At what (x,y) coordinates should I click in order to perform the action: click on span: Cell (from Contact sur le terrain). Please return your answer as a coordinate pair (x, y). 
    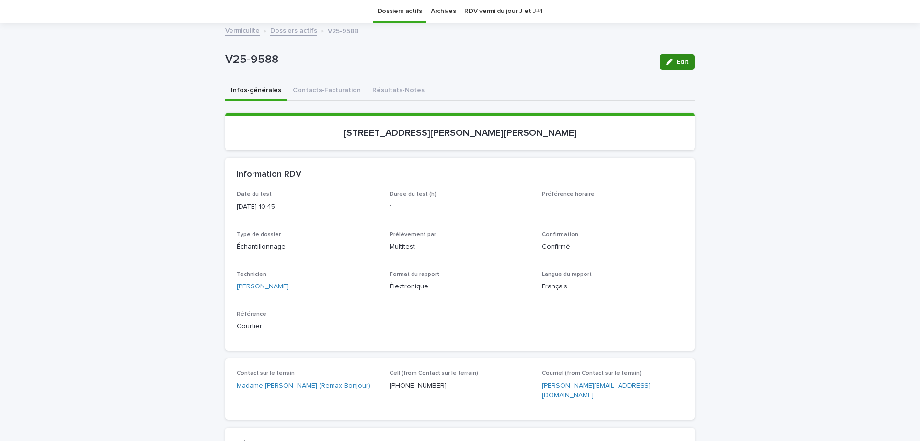
    Looking at the image, I should click on (434, 373).